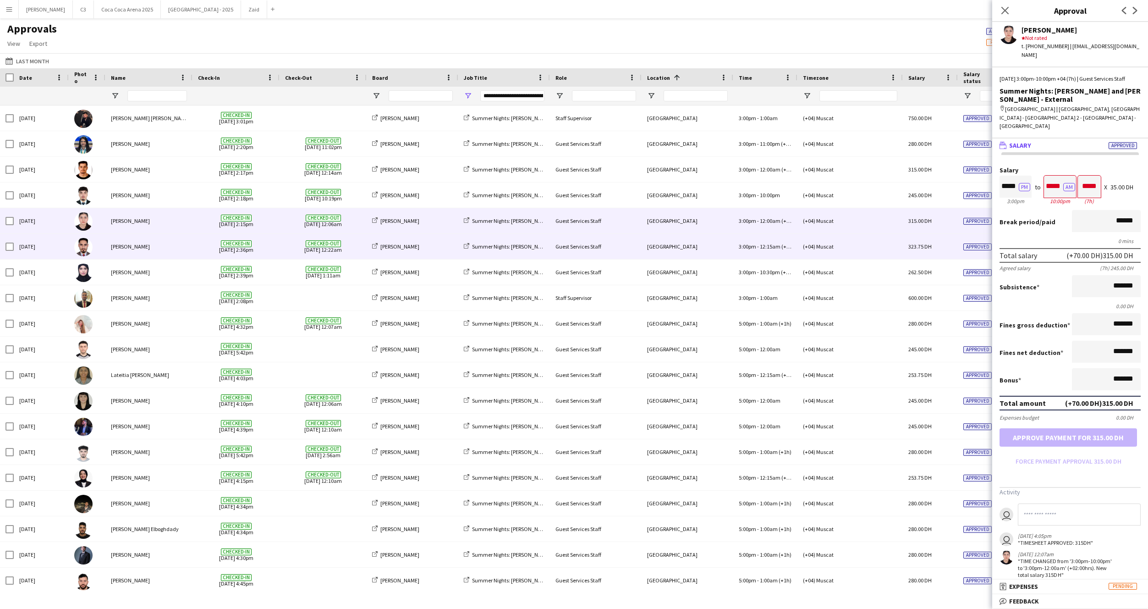 Image resolution: width=1148 pixels, height=609 pixels. Describe the element at coordinates (788, 169) in the screenshot. I see `span: (+2h)` at that location.